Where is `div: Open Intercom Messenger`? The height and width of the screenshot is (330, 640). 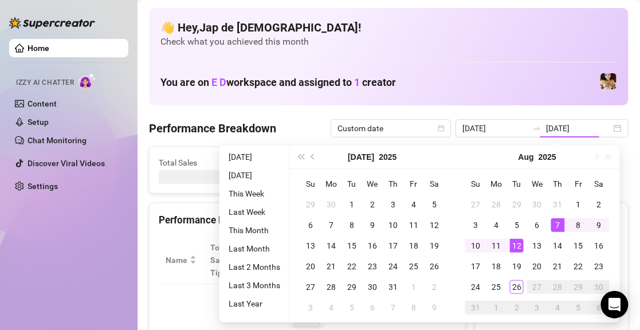 div: Open Intercom Messenger is located at coordinates (615, 305).